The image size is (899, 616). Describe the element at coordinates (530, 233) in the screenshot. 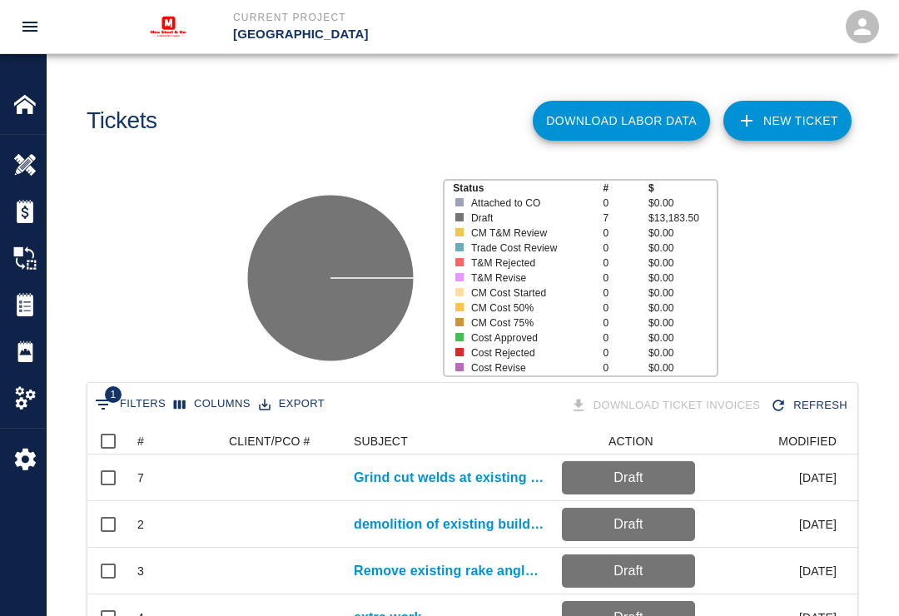

I see `p: CM T&M Review` at that location.